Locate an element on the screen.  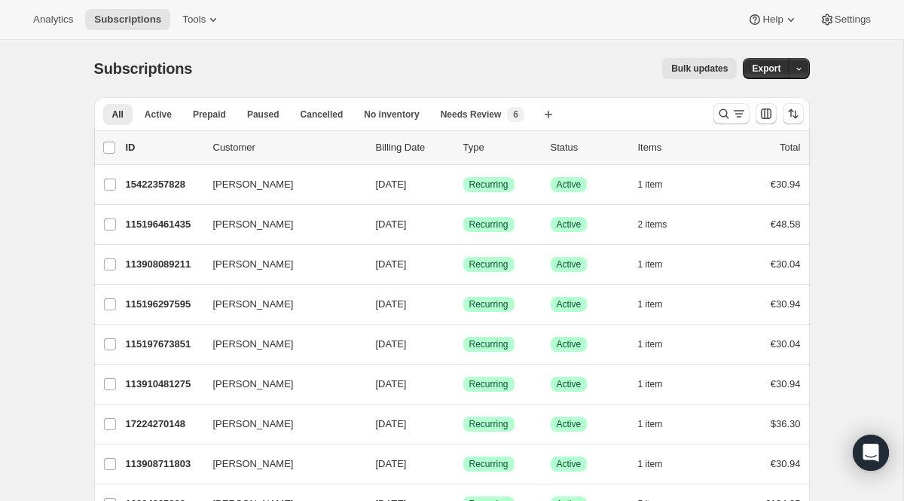
span: Bulk updates is located at coordinates (699, 69).